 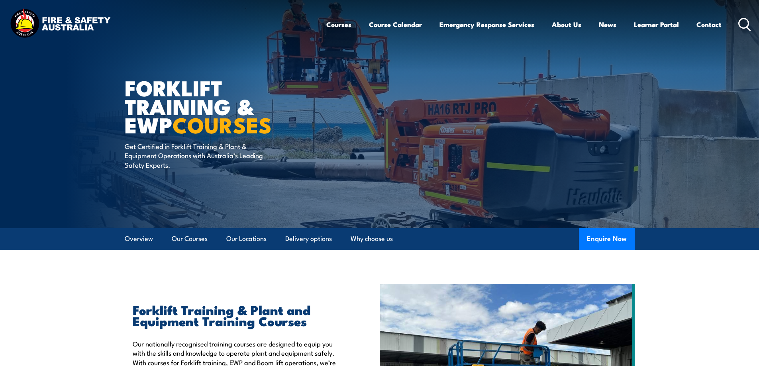 I want to click on a: Courses, so click(x=339, y=24).